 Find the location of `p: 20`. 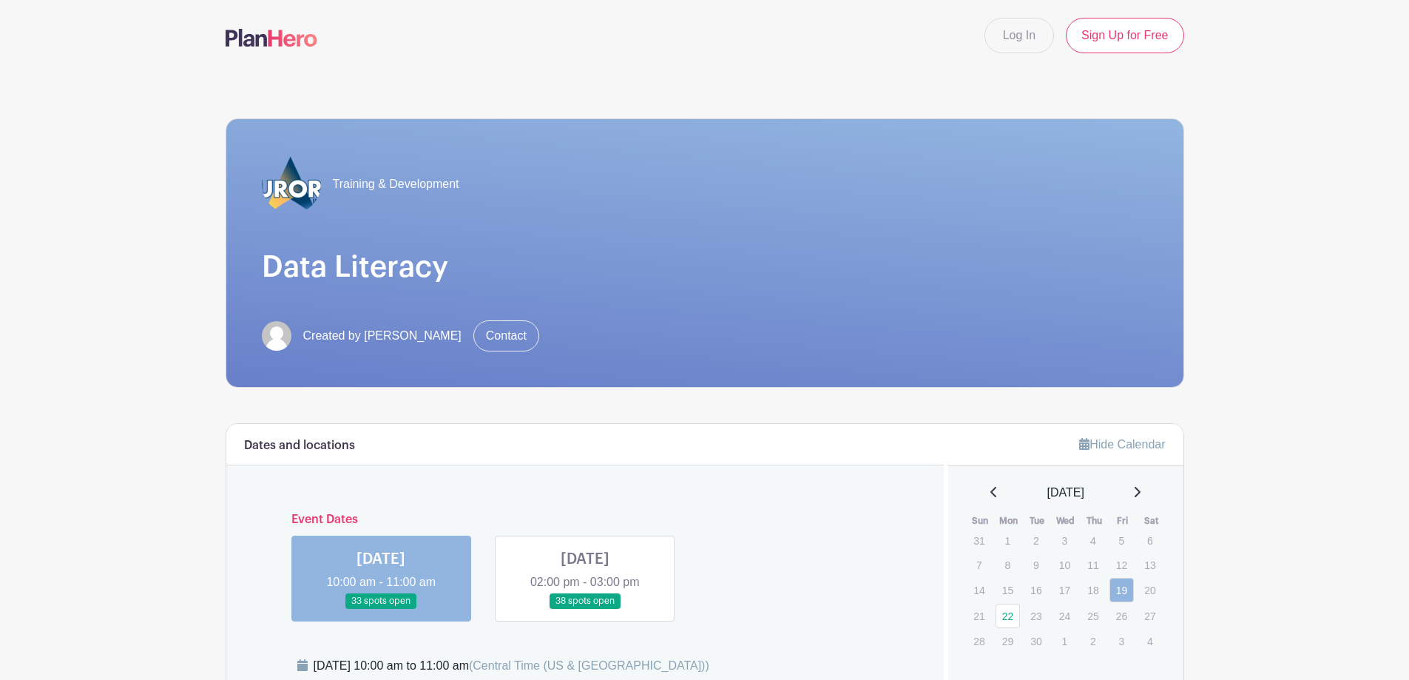

p: 20 is located at coordinates (1150, 590).